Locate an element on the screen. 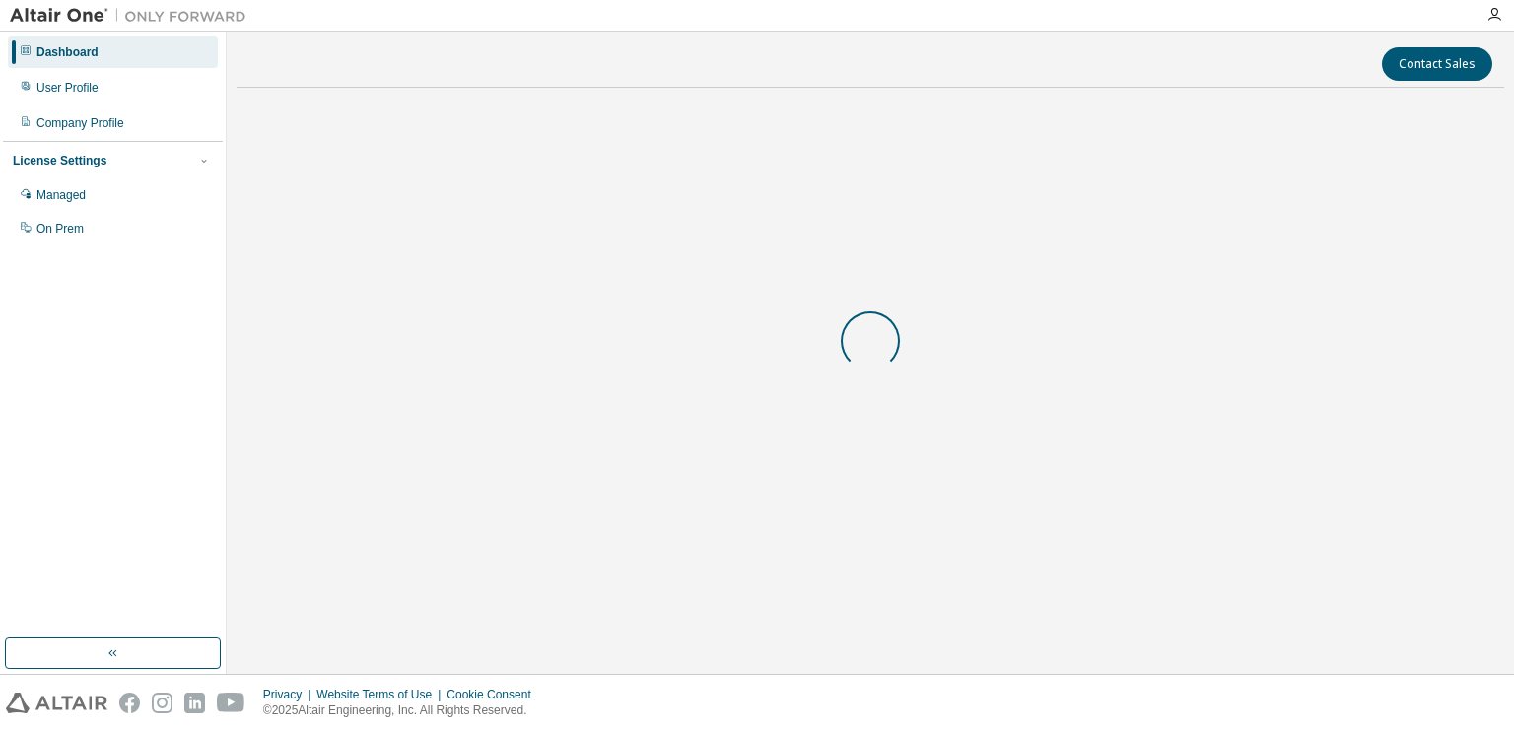  div: License Settings is located at coordinates (59, 161).